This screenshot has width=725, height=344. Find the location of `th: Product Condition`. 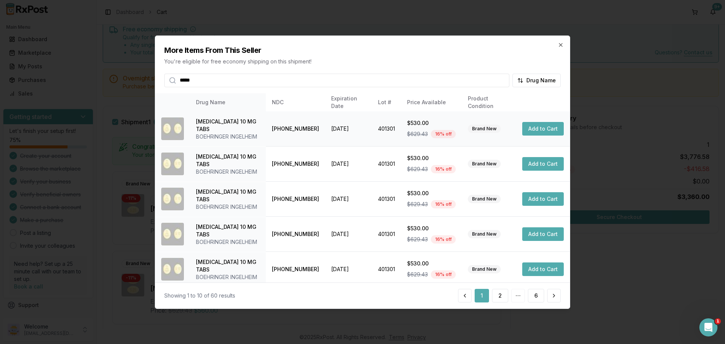

th: Product Condition is located at coordinates (489, 102).